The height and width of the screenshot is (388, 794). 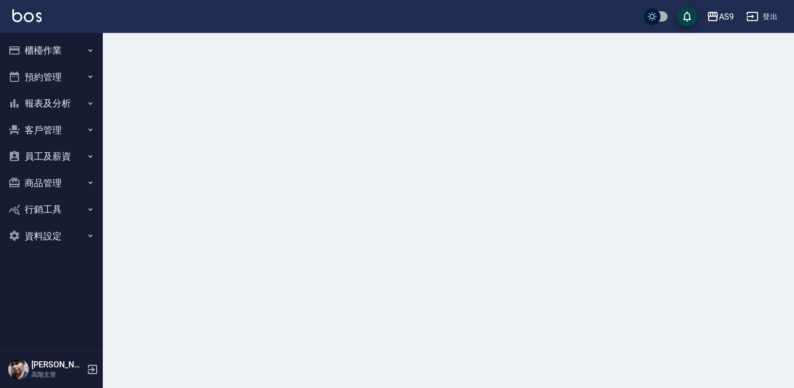 I want to click on button: 報表及分析, so click(x=51, y=103).